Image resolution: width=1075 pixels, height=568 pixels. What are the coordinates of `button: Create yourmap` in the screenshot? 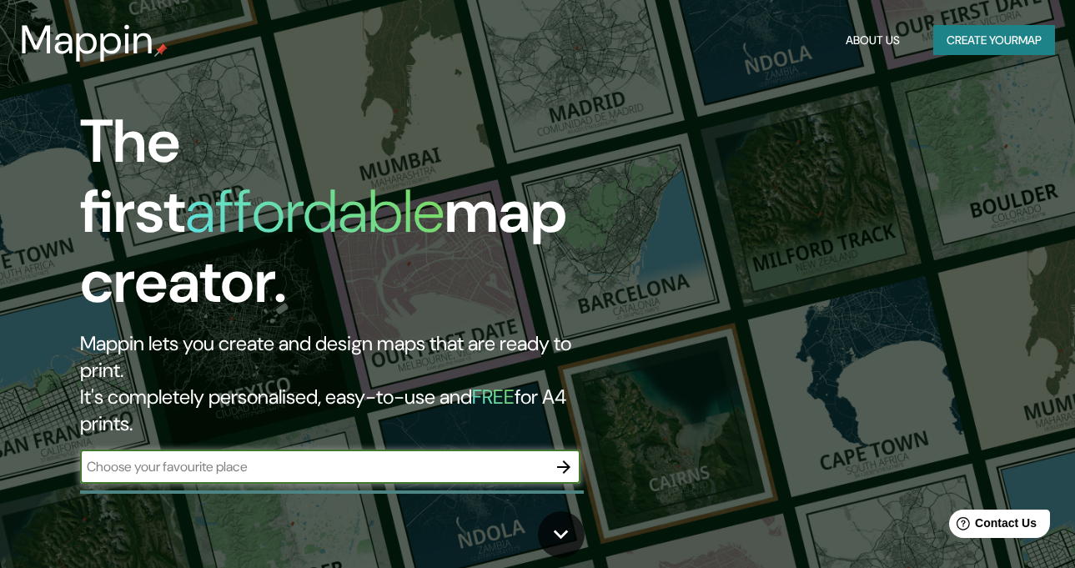 It's located at (994, 40).